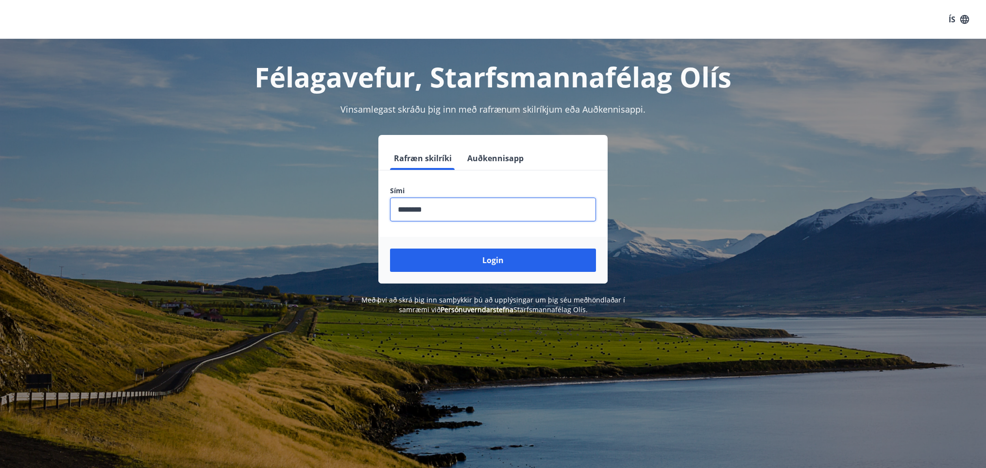  Describe the element at coordinates (493, 260) in the screenshot. I see `button: Login` at that location.